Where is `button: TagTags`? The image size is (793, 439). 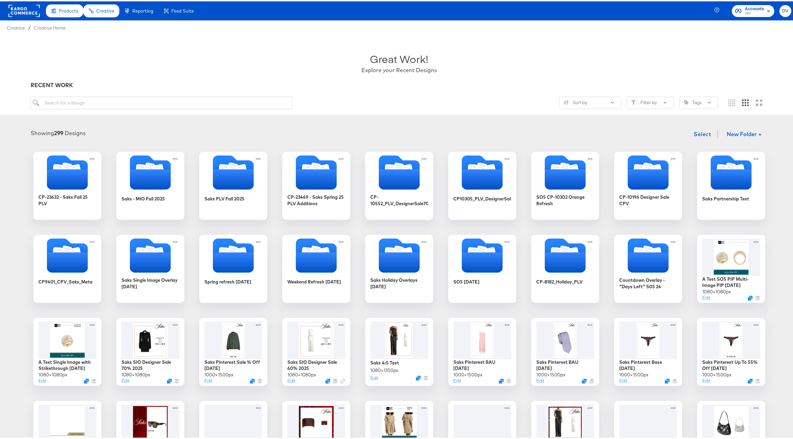
button: TagTags is located at coordinates (698, 101).